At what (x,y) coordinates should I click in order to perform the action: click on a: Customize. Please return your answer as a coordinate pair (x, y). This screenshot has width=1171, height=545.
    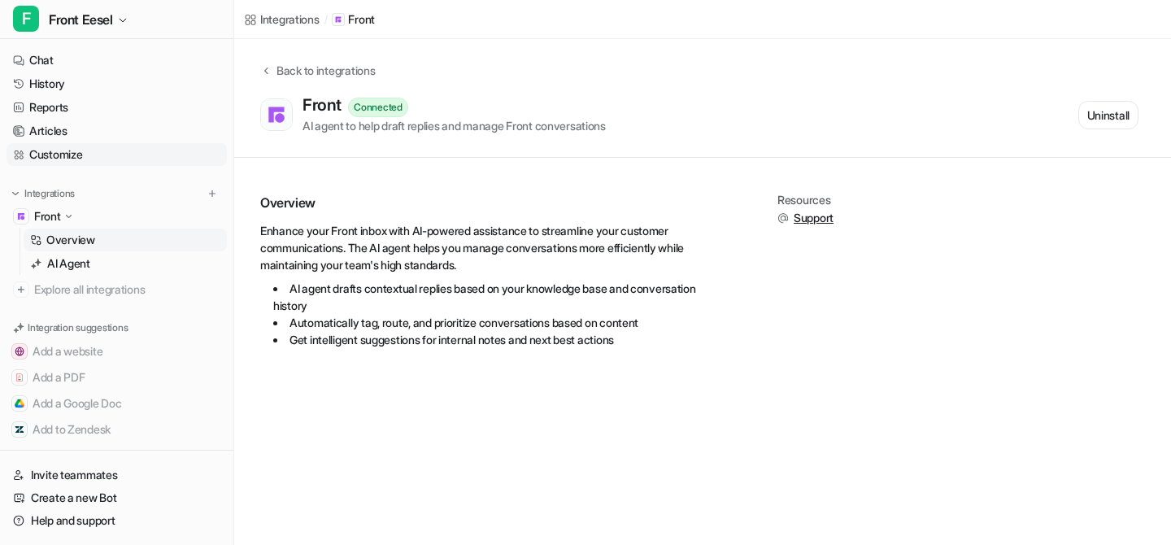
    Looking at the image, I should click on (116, 155).